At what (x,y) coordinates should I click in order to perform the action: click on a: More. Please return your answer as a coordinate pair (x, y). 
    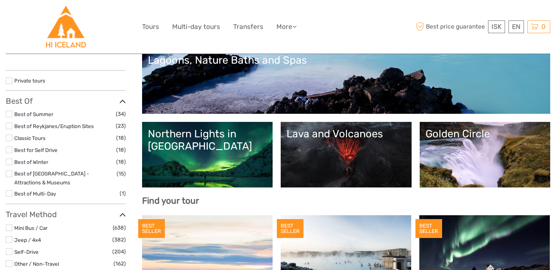
    Looking at the image, I should click on (287, 27).